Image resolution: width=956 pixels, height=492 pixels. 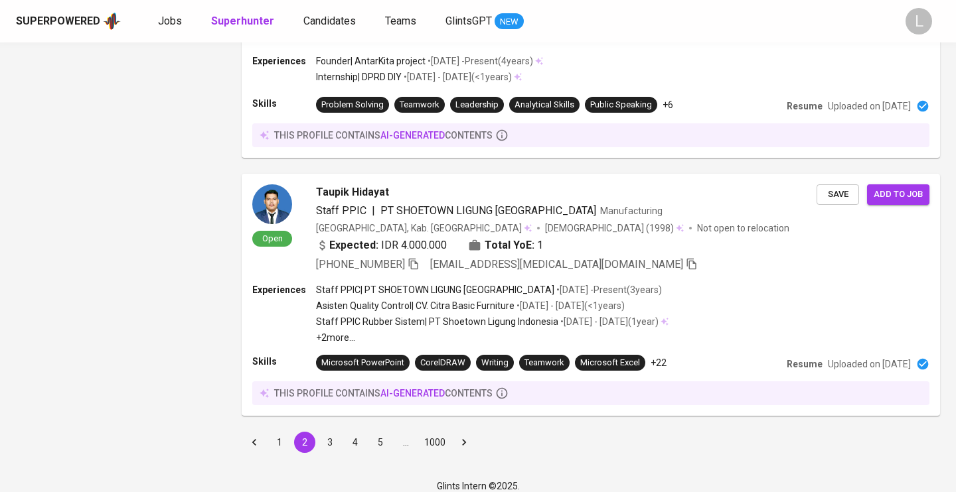 I want to click on div: Public Speaking, so click(x=620, y=105).